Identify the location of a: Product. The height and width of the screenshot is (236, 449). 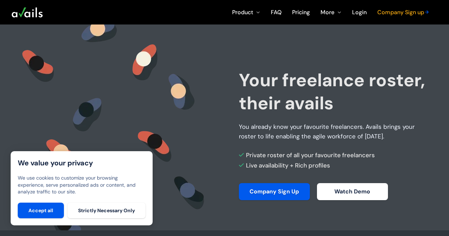
(242, 12).